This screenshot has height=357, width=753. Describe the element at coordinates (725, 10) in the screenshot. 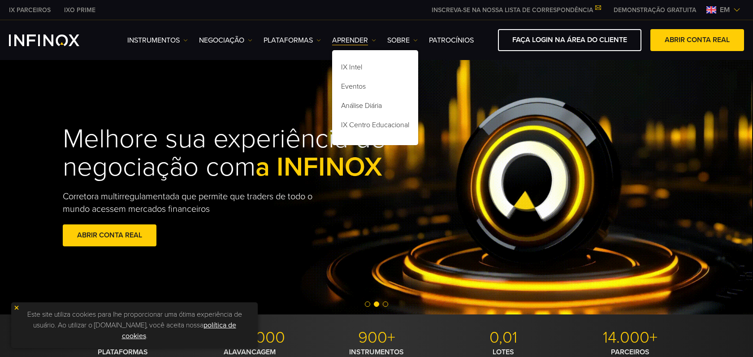

I see `font: em` at that location.